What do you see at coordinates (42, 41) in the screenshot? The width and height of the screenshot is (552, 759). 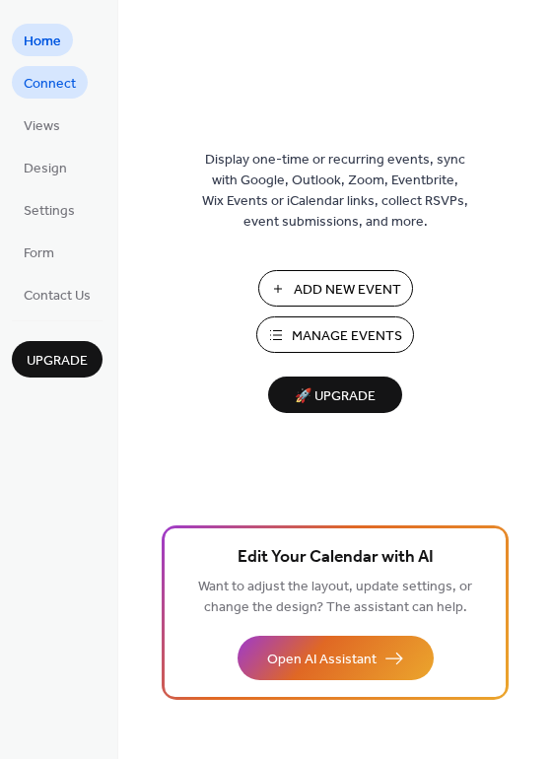 I see `span: Home` at bounding box center [42, 41].